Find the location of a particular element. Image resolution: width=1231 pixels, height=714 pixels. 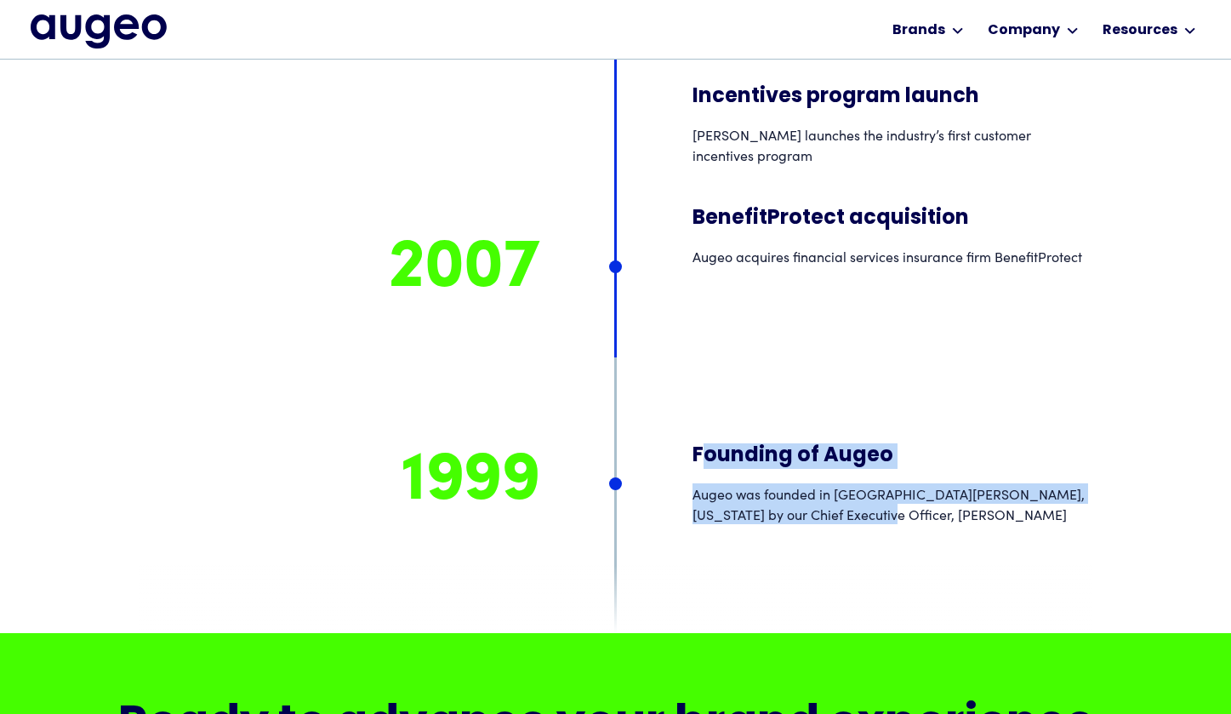

h3: Incentives program launch is located at coordinates (892, 97).